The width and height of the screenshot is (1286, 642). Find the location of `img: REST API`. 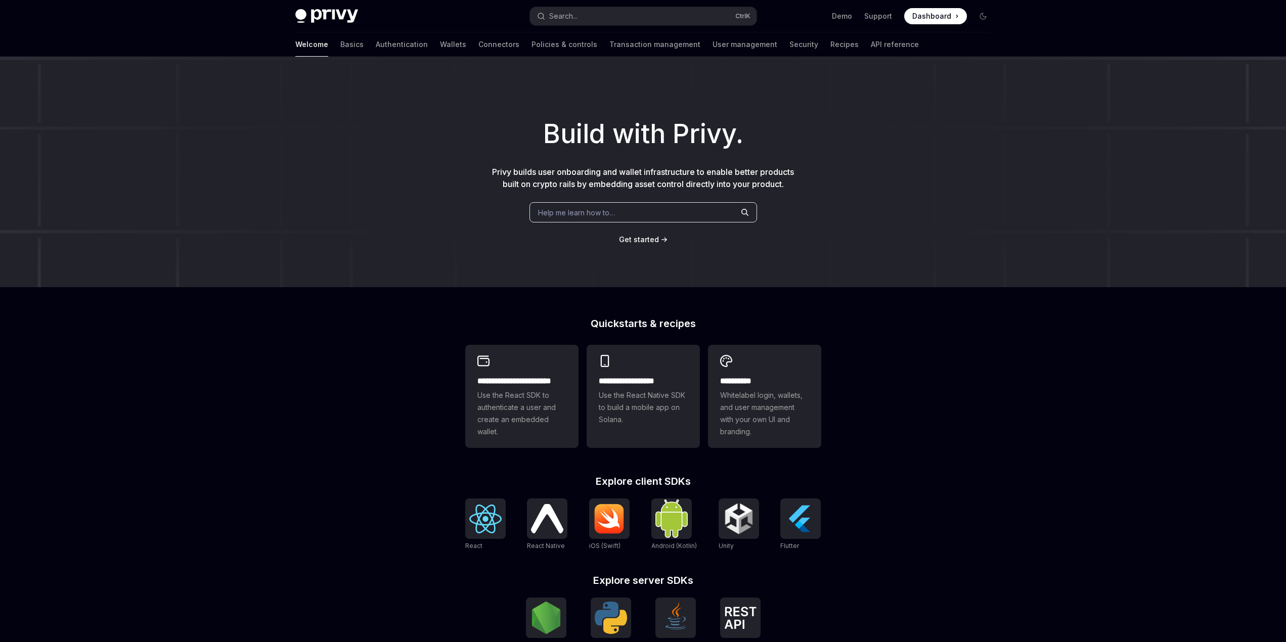

img: REST API is located at coordinates (740, 618).